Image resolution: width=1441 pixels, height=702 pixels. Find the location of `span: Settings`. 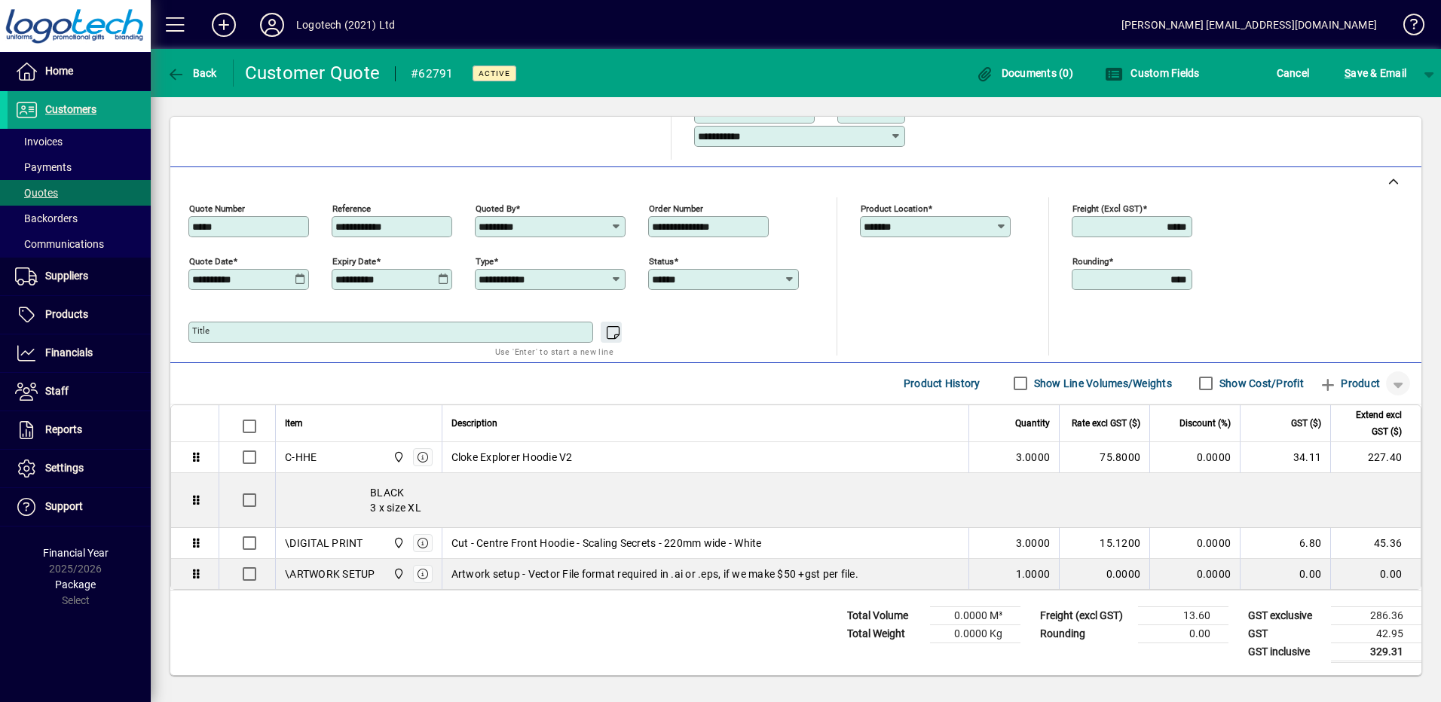

span: Settings is located at coordinates (64, 468).